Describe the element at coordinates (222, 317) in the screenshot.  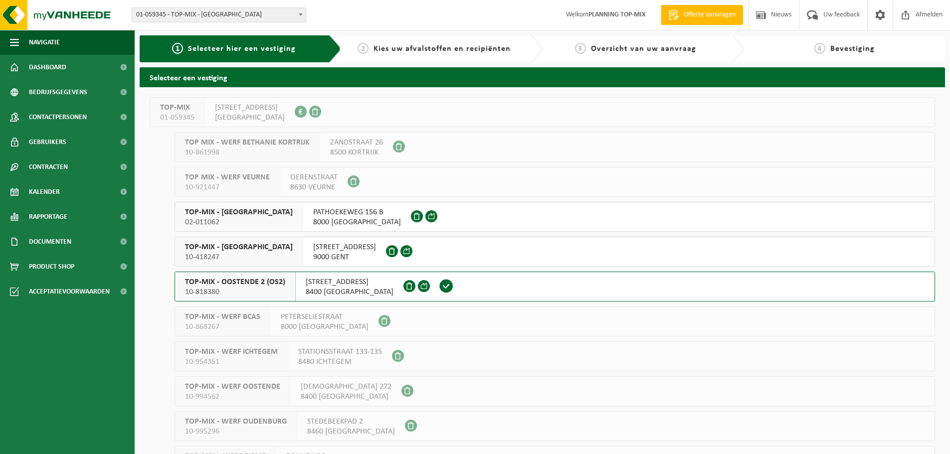
I see `span: TOP-MIX - WERF BCAS` at that location.